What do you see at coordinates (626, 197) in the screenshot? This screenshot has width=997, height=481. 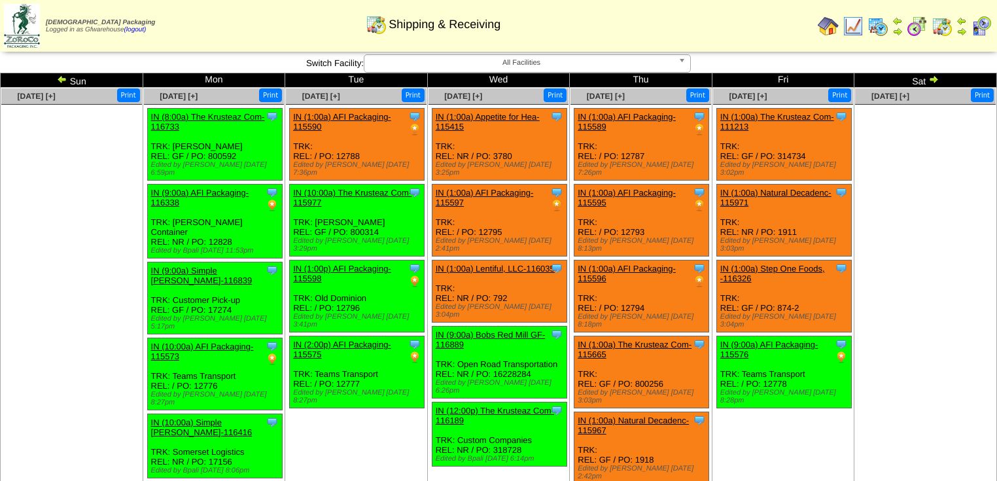 I see `a: IN (1:00a) AFI Packaging-115595` at bounding box center [626, 197].